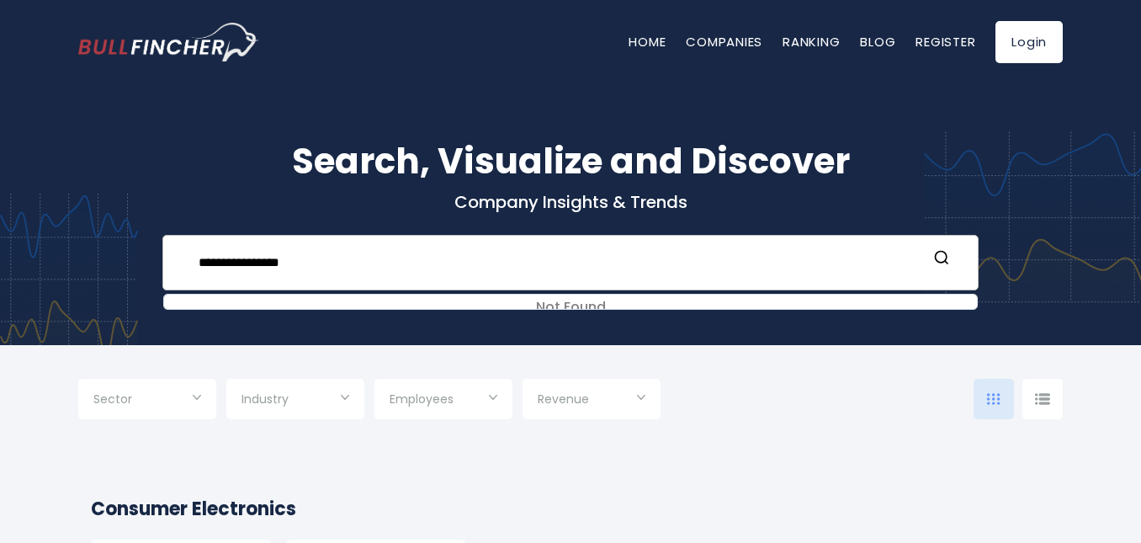 This screenshot has height=543, width=1141. Describe the element at coordinates (994, 399) in the screenshot. I see `img: icon-comp-grid.svg` at that location.